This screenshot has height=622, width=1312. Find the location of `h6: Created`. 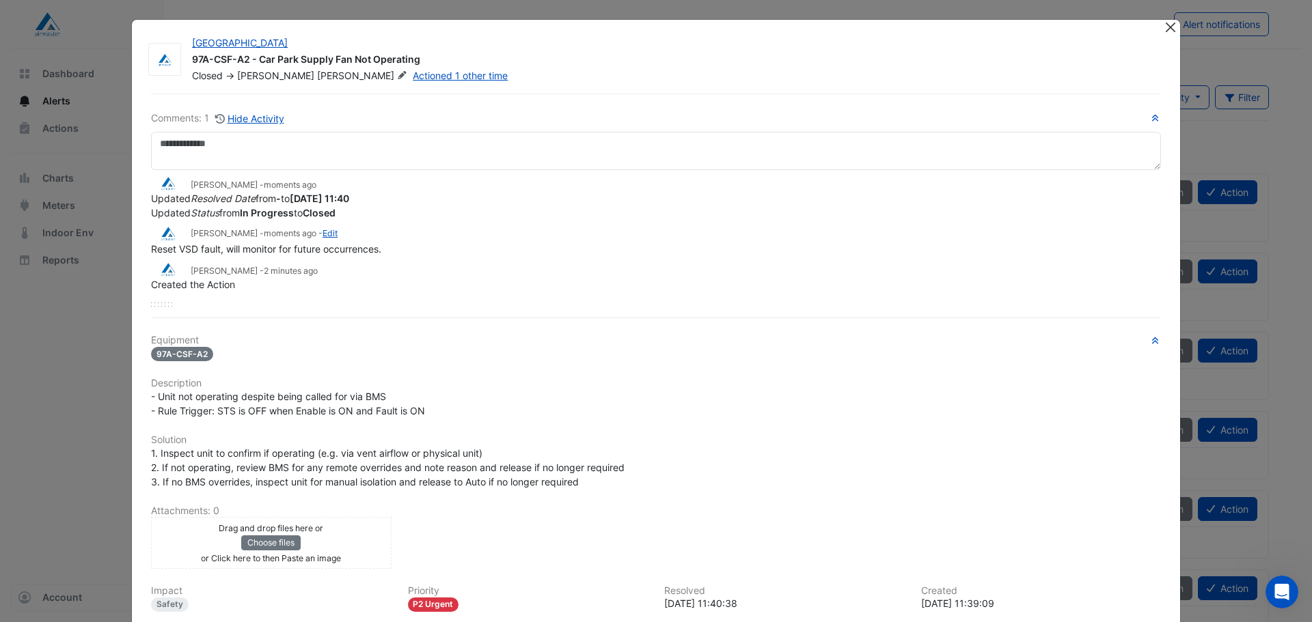

h6: Created is located at coordinates (1041, 591).